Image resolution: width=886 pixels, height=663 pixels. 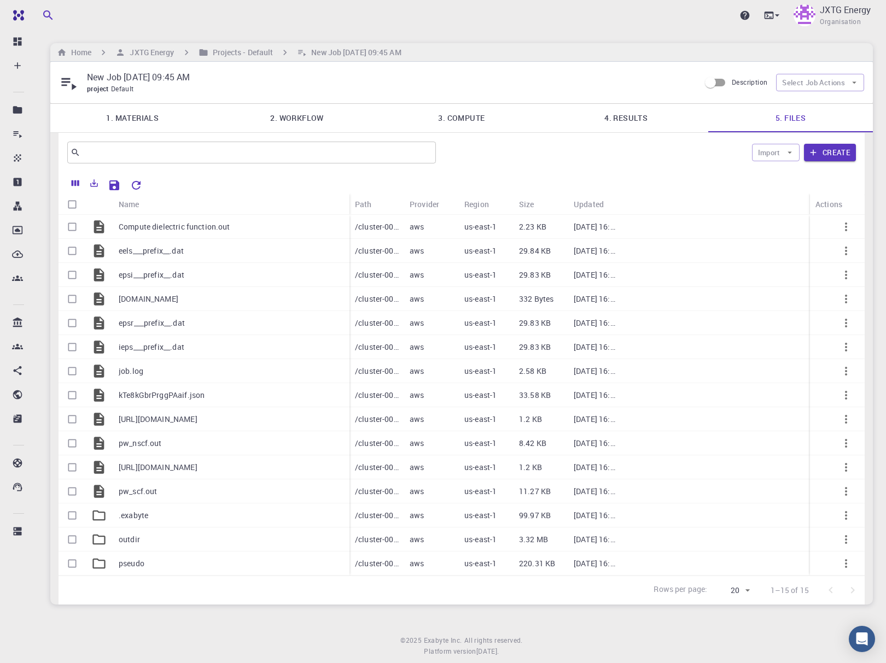 I want to click on span: project, so click(x=99, y=89).